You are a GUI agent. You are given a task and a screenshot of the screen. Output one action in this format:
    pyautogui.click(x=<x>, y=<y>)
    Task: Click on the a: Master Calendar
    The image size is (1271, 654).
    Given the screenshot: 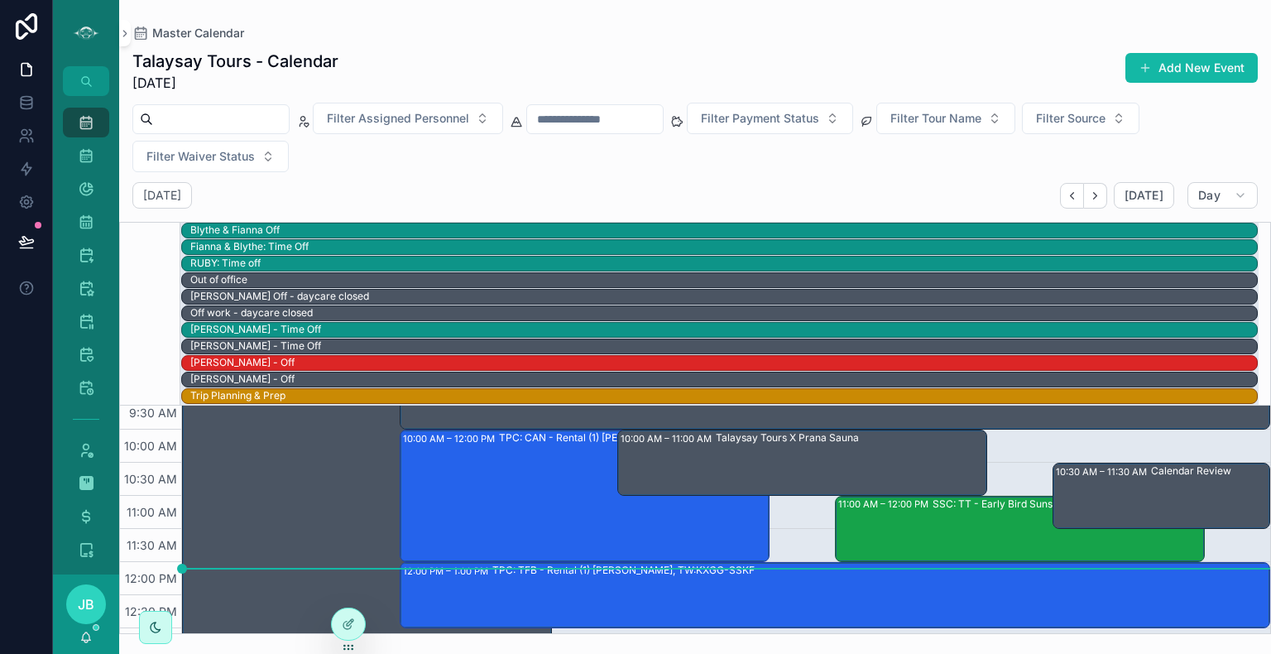 What is the action you would take?
    pyautogui.click(x=188, y=33)
    